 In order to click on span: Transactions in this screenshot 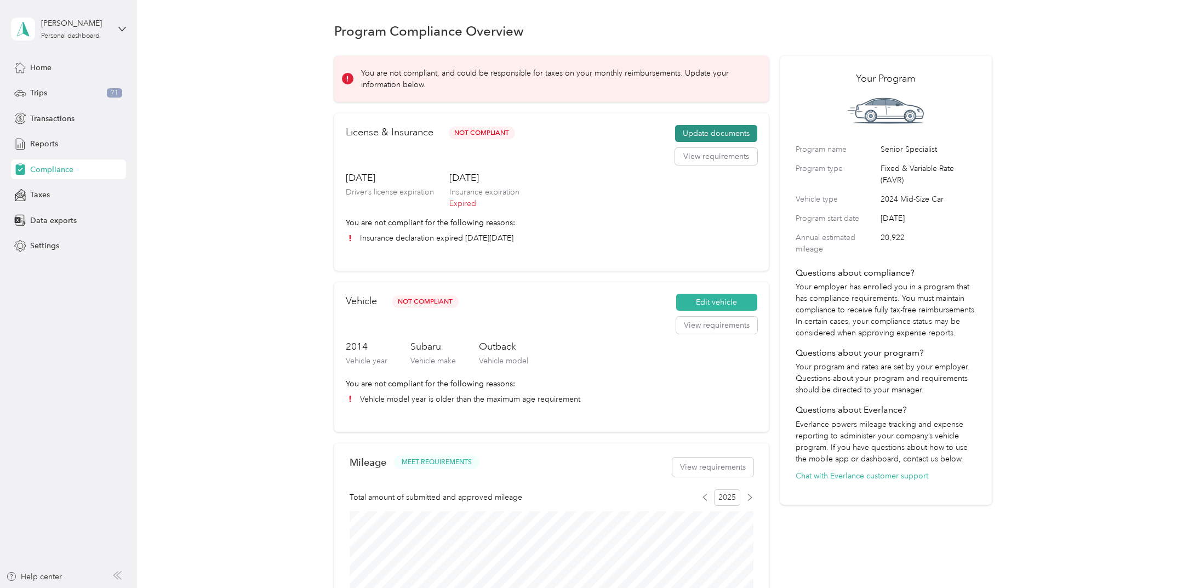, I will do `click(52, 118)`.